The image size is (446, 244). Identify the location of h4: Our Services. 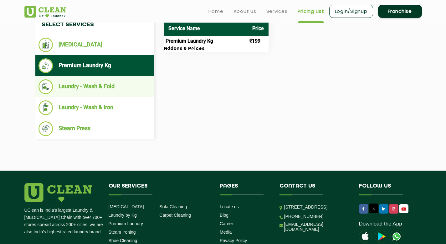
(160, 189).